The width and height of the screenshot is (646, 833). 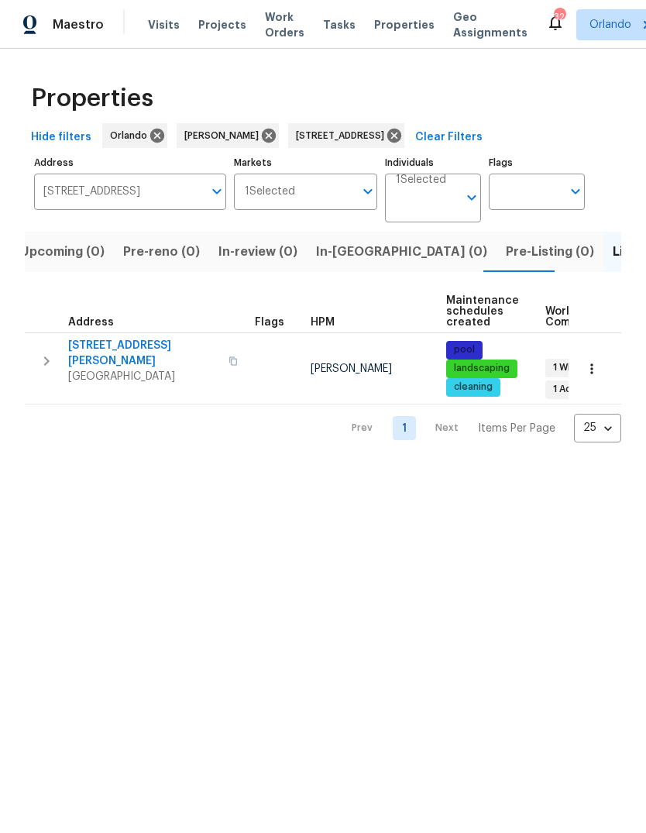 I want to click on span: Work Orders, so click(x=284, y=25).